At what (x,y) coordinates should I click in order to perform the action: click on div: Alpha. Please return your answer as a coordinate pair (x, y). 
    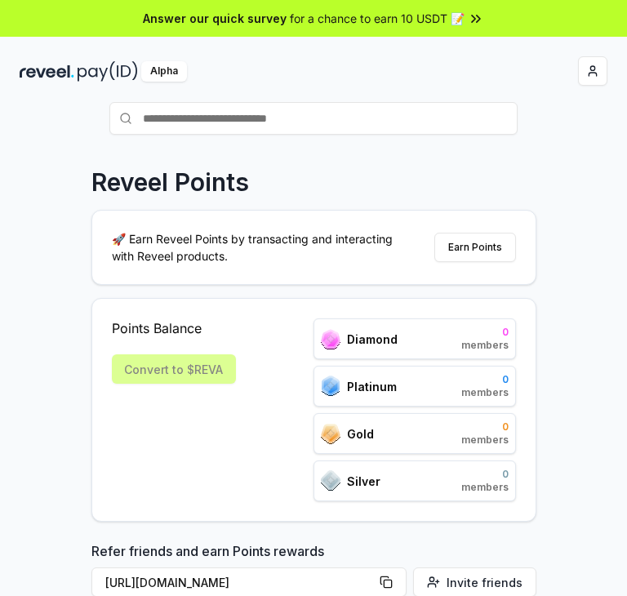
    Looking at the image, I should click on (164, 71).